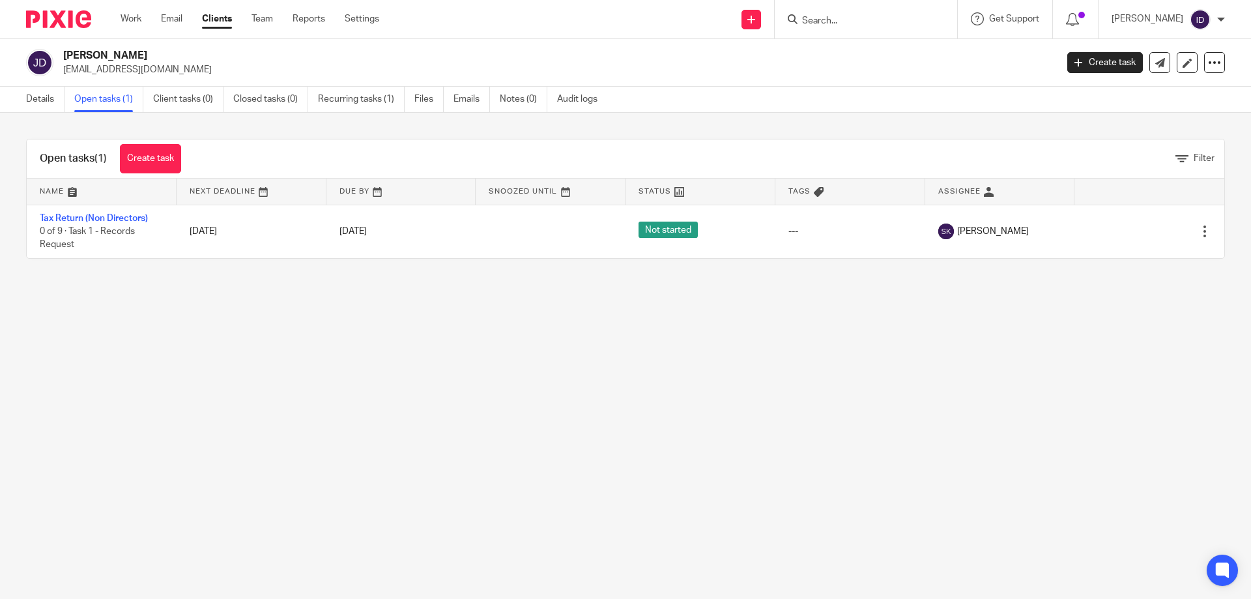 Image resolution: width=1251 pixels, height=599 pixels. Describe the element at coordinates (799, 191) in the screenshot. I see `span: Tags` at that location.